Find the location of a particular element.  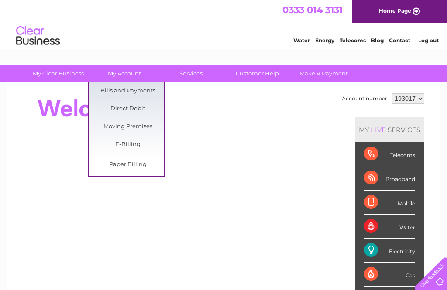

a: Services is located at coordinates (191, 73).